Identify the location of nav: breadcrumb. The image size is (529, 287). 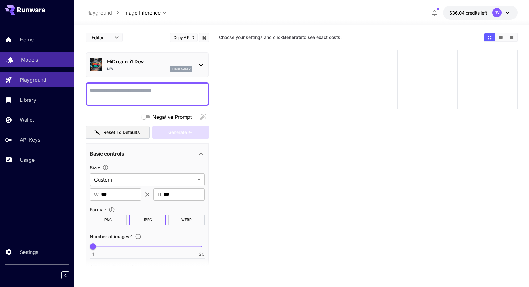
(104, 13).